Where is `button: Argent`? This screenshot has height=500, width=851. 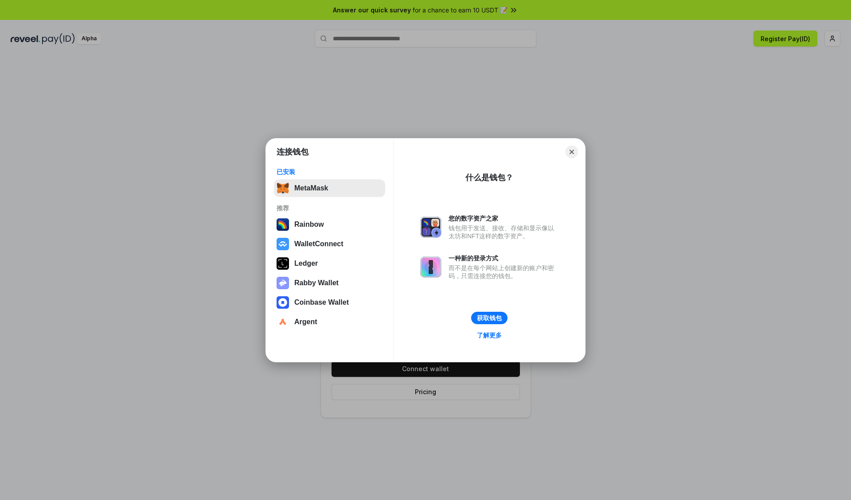
button: Argent is located at coordinates (329, 322).